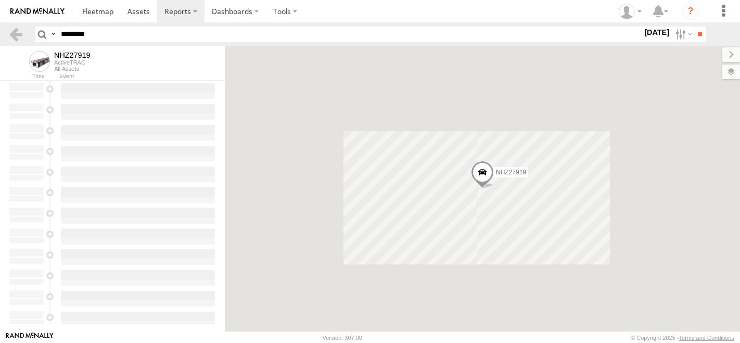  I want to click on span: NHZ27919, so click(511, 172).